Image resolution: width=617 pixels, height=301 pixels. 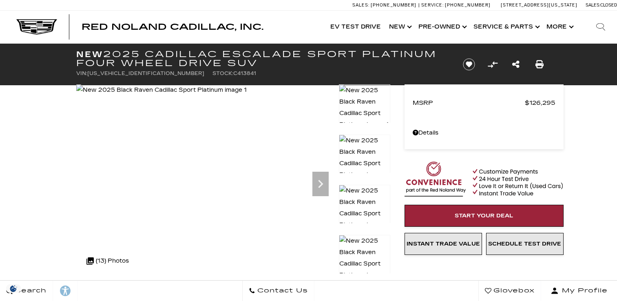 I want to click on span: Schedule Test Drive, so click(x=524, y=244).